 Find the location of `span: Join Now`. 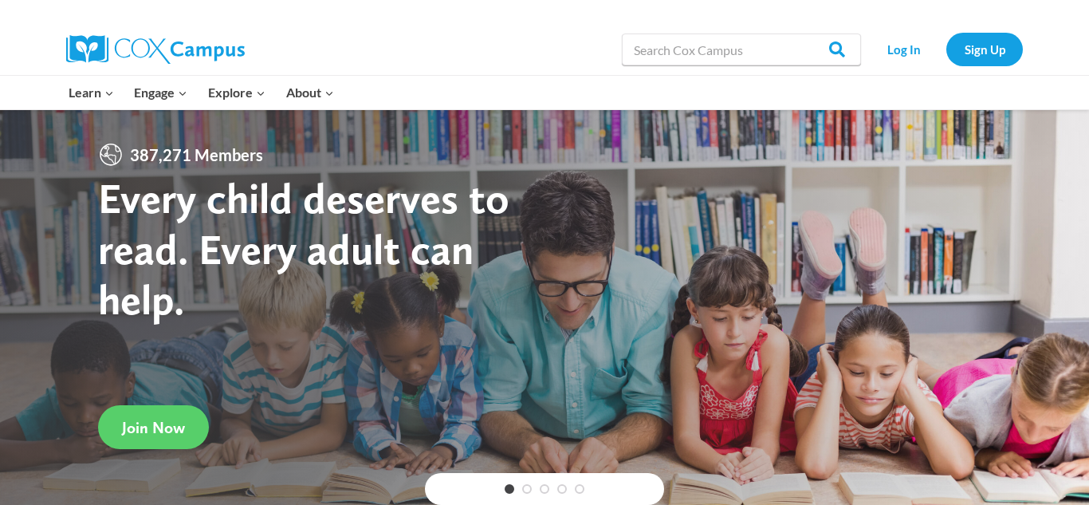

span: Join Now is located at coordinates (153, 427).